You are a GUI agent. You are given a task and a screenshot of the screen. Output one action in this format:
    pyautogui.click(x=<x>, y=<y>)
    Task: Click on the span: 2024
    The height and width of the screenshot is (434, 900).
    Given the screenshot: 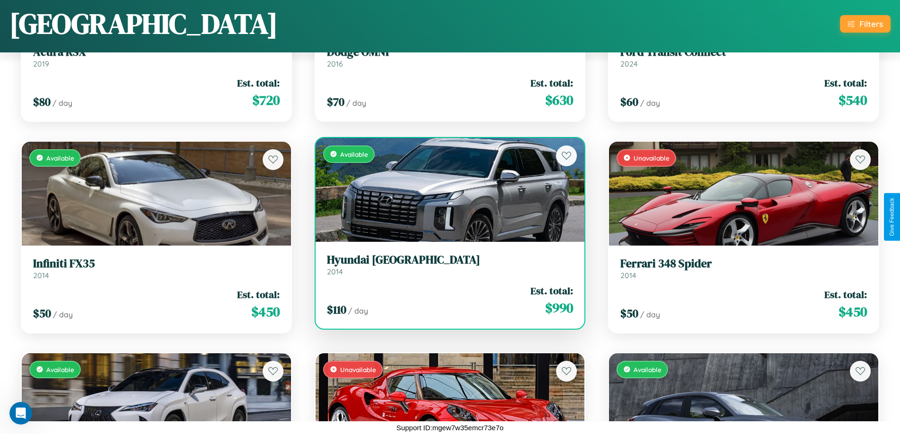 What is the action you would take?
    pyautogui.click(x=629, y=64)
    